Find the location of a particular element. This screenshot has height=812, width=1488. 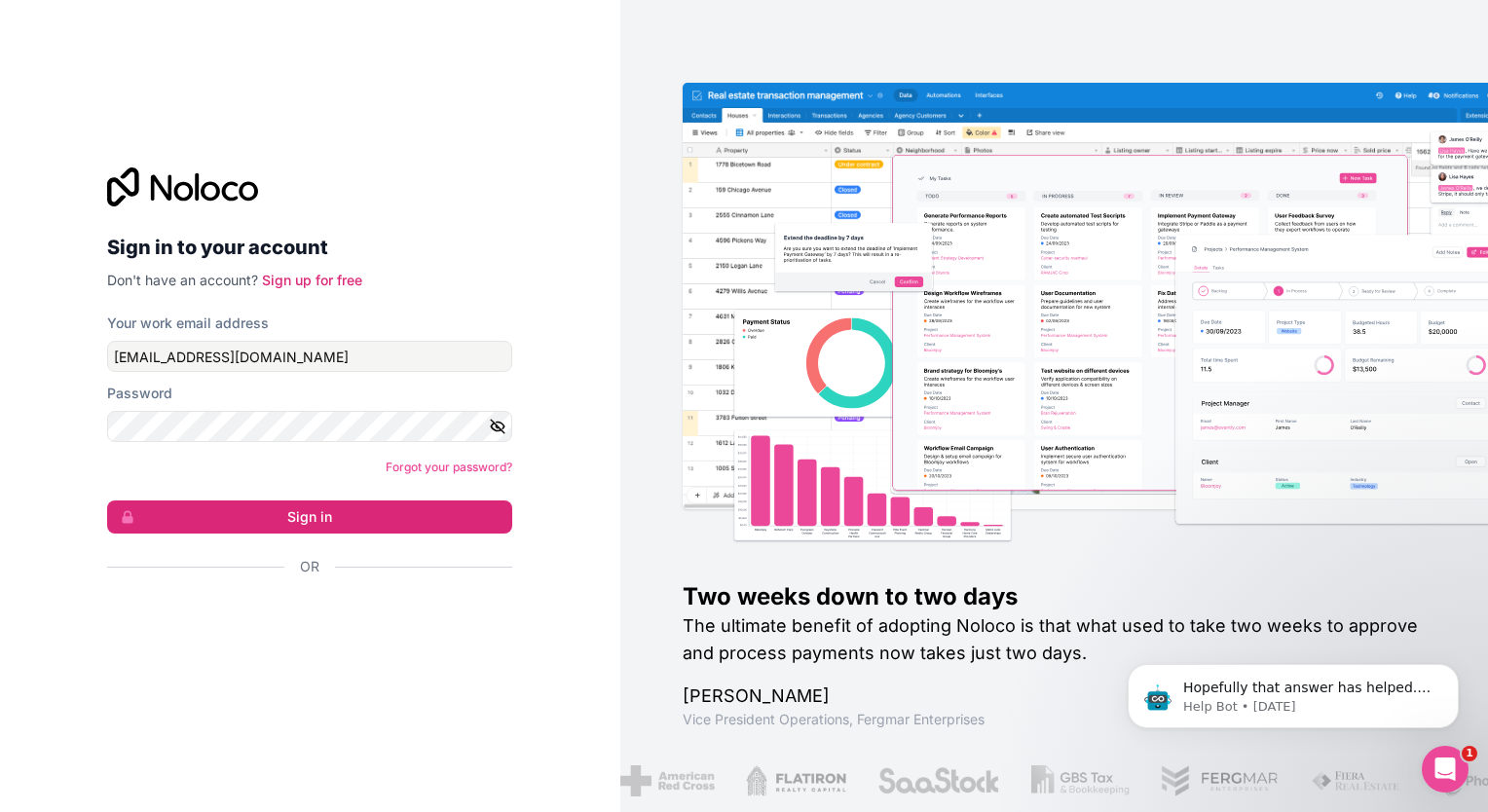

button: Sign in is located at coordinates (310, 517).